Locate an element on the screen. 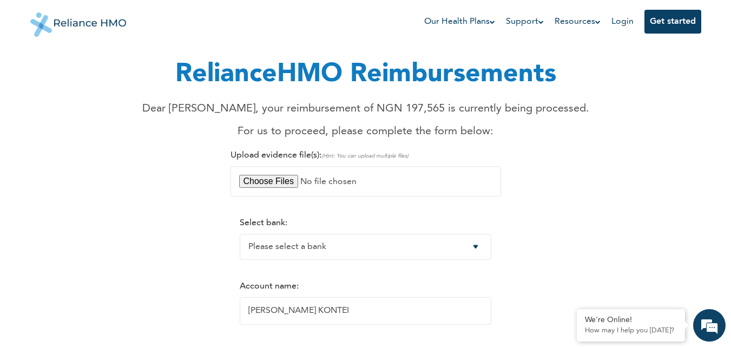 This screenshot has height=347, width=731. span: Conversation is located at coordinates (56, 313).